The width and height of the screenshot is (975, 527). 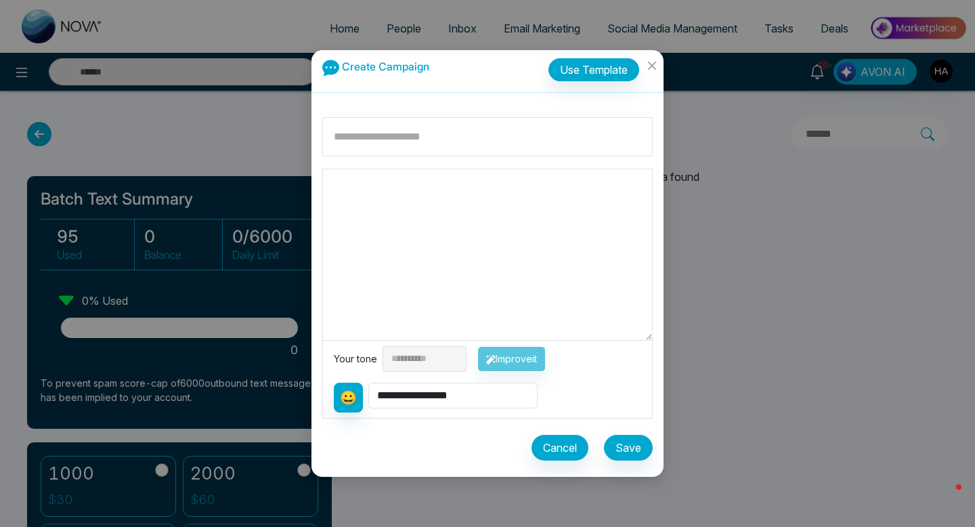 I want to click on span: Create Campaign, so click(x=385, y=66).